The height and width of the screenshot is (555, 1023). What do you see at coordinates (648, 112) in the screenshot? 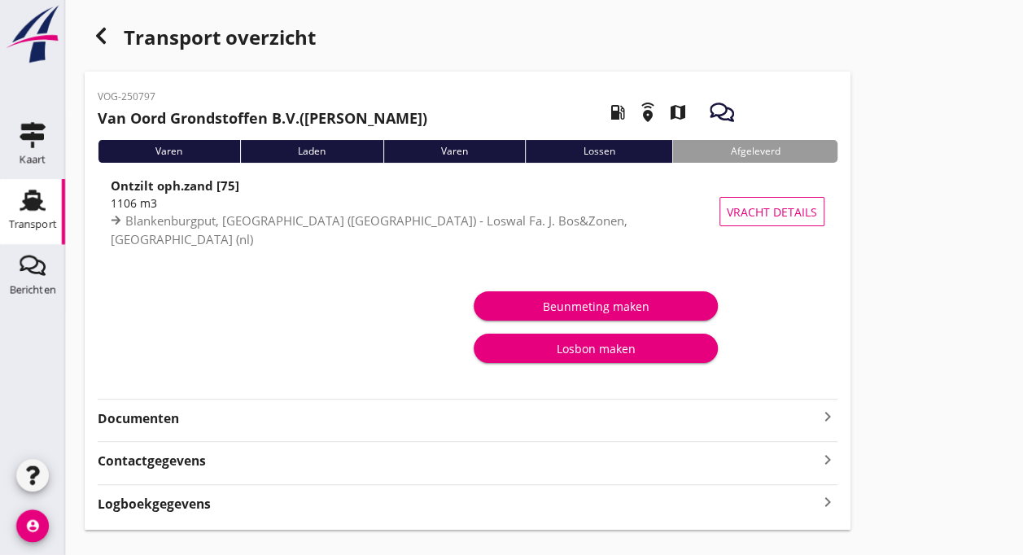
I see `i: emergency_share` at bounding box center [648, 112].